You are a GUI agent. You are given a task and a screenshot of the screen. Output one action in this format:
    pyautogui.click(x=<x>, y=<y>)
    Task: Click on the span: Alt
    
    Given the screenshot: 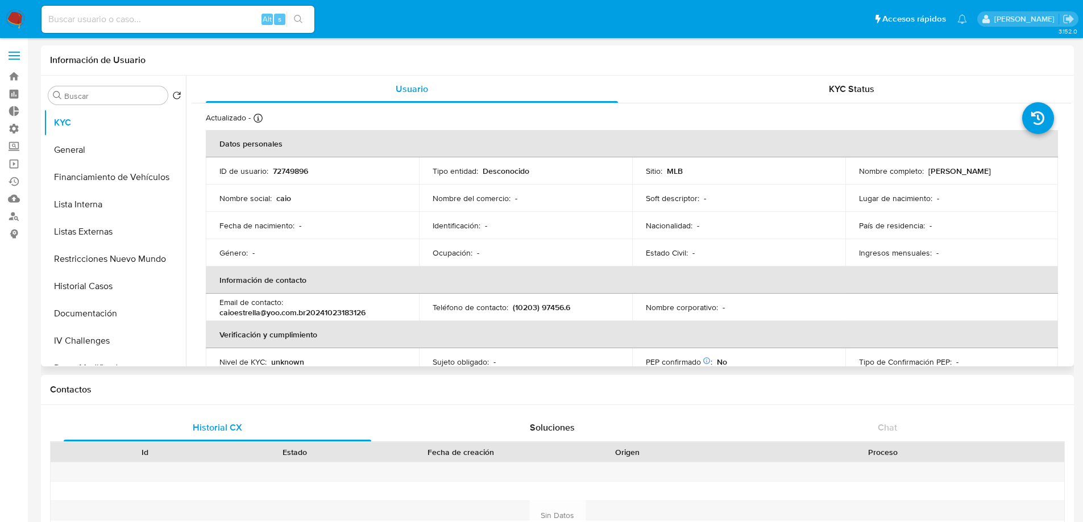 What is the action you would take?
    pyautogui.click(x=267, y=19)
    